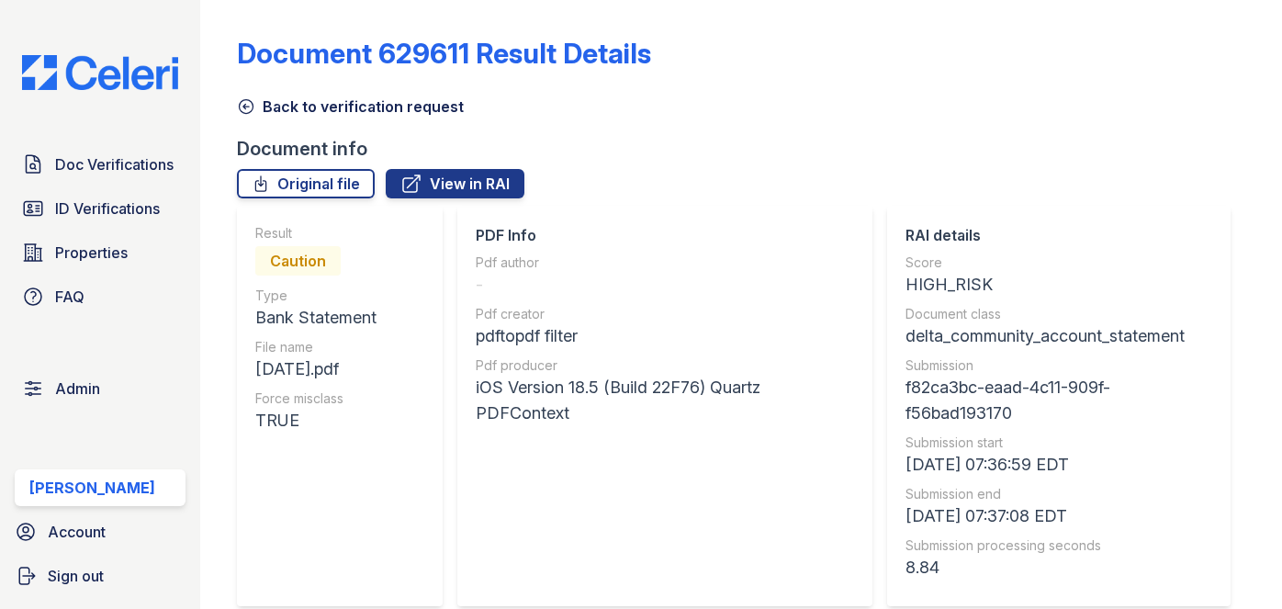 This screenshot has width=1282, height=609. What do you see at coordinates (350, 106) in the screenshot?
I see `a: Back to verification request` at bounding box center [350, 106].